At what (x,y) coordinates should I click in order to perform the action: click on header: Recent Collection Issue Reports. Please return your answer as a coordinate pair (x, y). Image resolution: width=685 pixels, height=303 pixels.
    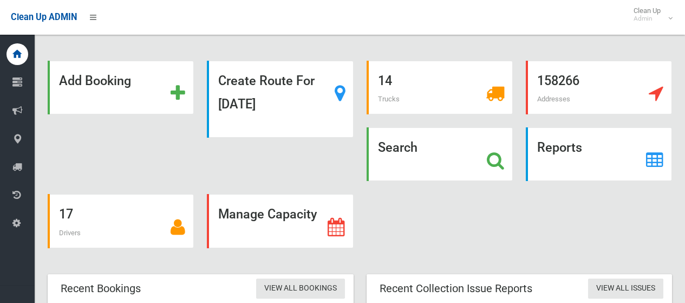
    Looking at the image, I should click on (456, 288).